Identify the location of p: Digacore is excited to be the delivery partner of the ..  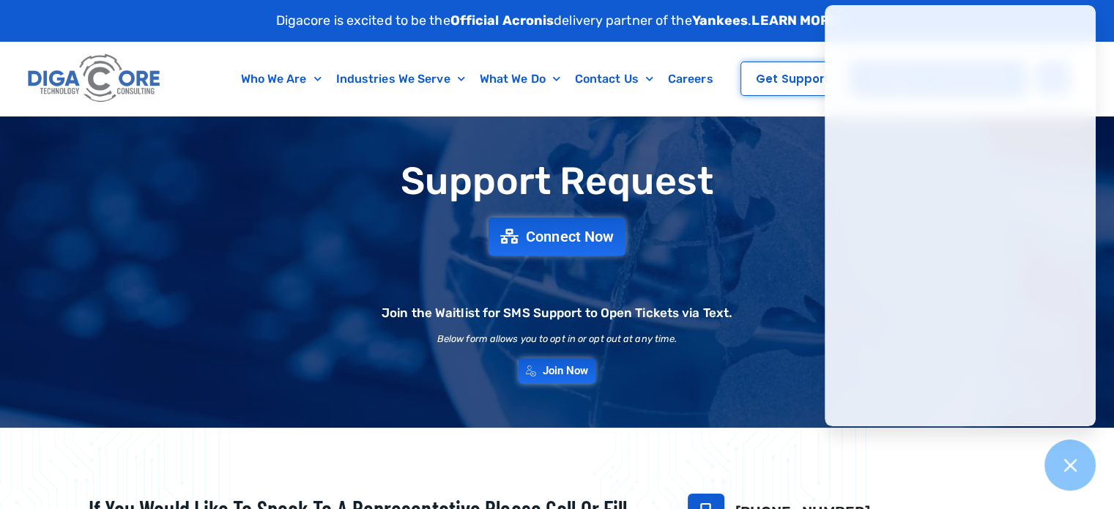
(558, 21).